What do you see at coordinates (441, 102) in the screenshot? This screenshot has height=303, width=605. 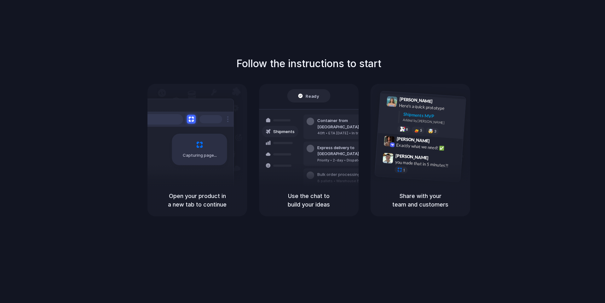 I see `span: 9:41 AM` at bounding box center [441, 102].